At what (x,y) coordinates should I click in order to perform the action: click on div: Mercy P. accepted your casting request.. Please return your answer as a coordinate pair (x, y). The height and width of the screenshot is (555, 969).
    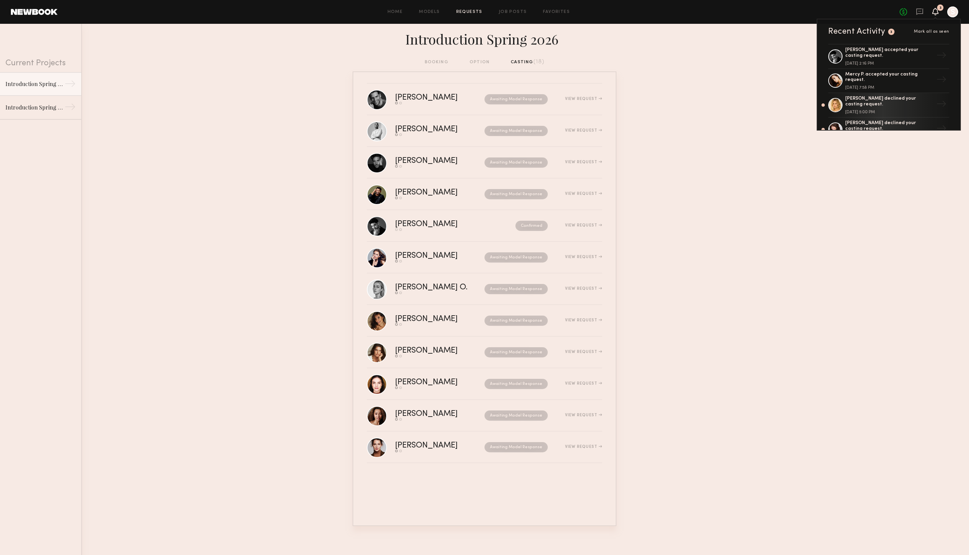
    Looking at the image, I should click on (890, 78).